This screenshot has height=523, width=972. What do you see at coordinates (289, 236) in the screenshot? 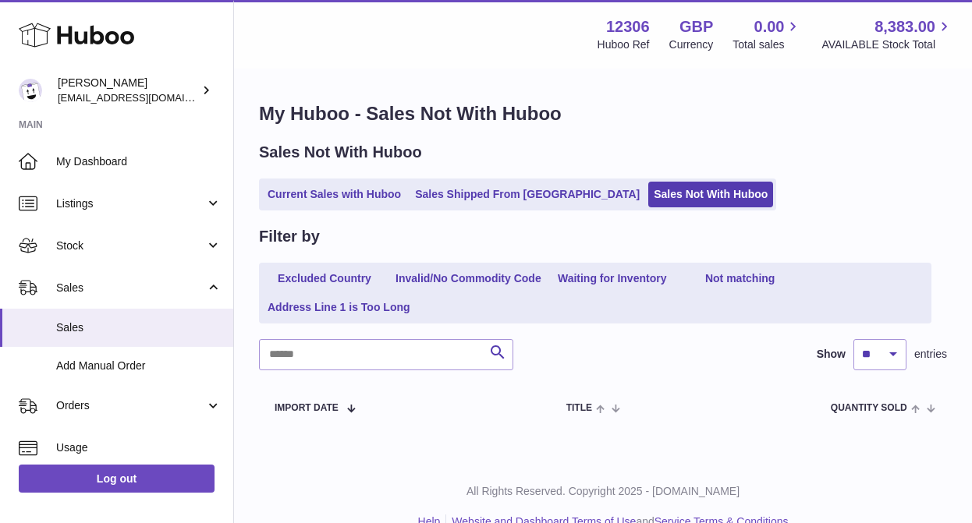
I see `h2: Filter by` at bounding box center [289, 236].